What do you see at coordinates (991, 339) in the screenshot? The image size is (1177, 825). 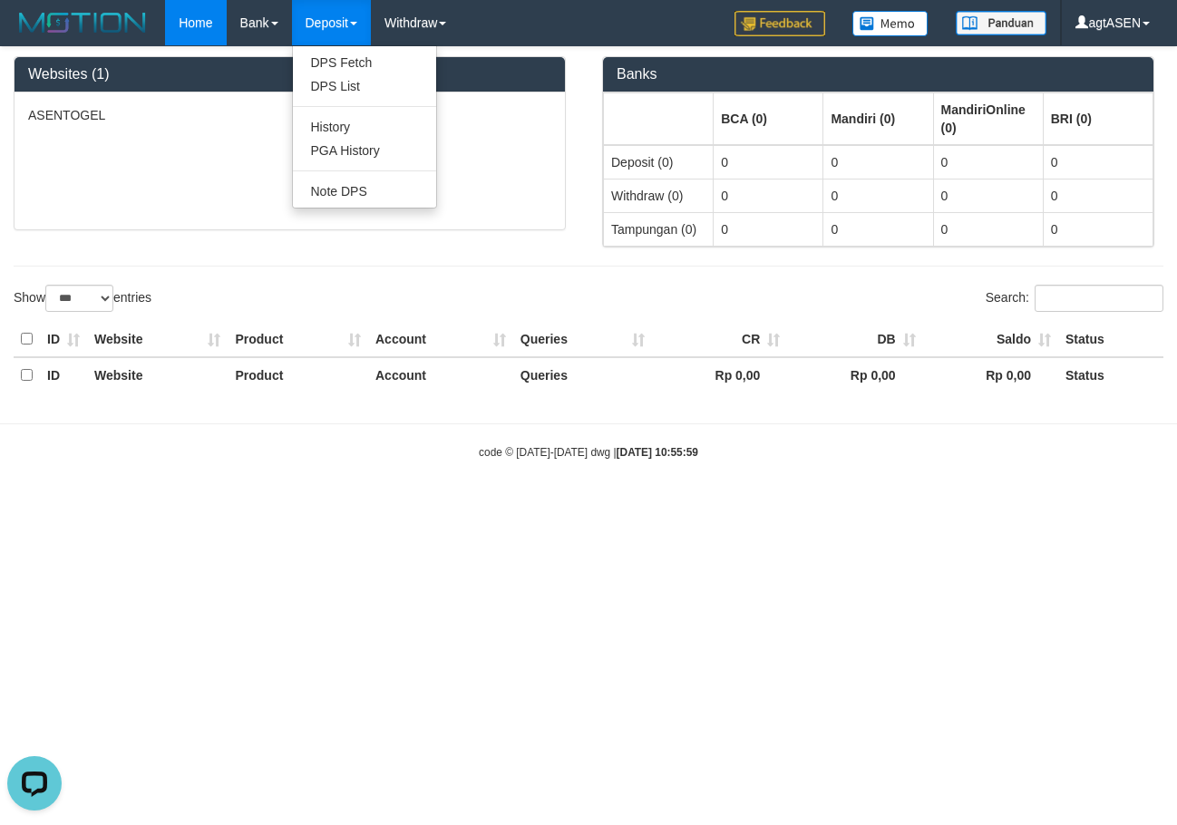 I see `th: Saldo` at bounding box center [991, 339].